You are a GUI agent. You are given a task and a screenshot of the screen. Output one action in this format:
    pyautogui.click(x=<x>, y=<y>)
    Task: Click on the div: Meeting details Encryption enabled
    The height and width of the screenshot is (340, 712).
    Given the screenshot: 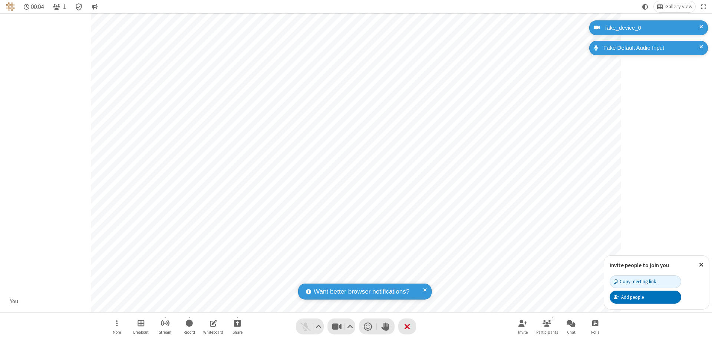 What is the action you would take?
    pyautogui.click(x=79, y=7)
    